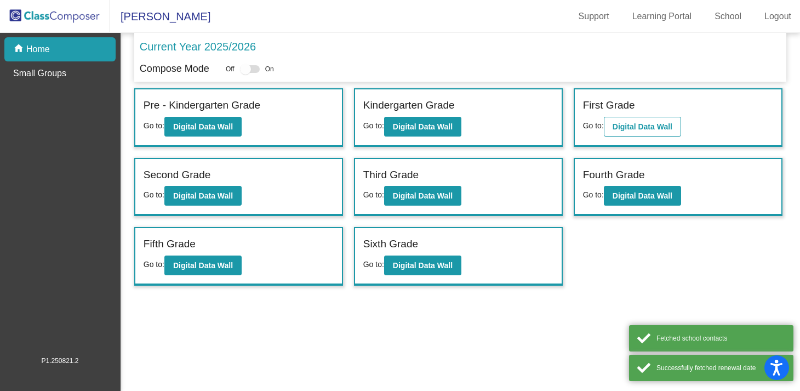  I want to click on p: Current Year 2025/2026, so click(198, 47).